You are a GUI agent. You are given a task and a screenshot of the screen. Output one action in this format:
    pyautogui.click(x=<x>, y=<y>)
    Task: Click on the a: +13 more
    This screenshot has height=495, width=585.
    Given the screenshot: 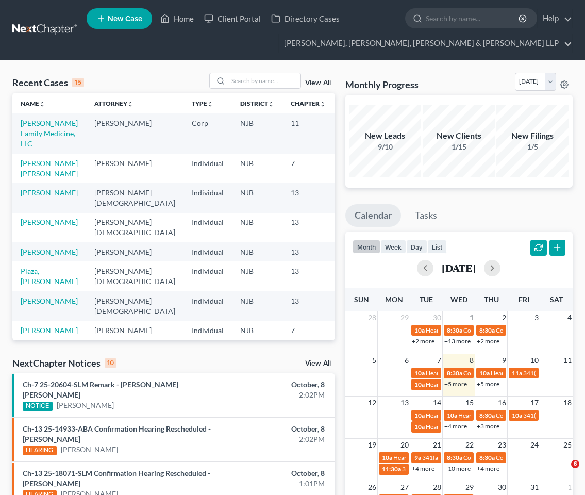 What is the action you would take?
    pyautogui.click(x=457, y=341)
    